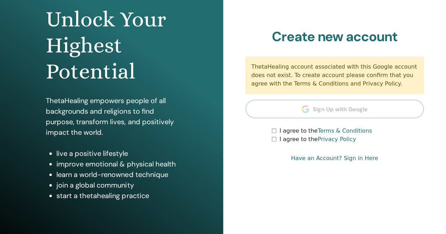  I want to click on li: start a thetahealing practice, so click(117, 196).